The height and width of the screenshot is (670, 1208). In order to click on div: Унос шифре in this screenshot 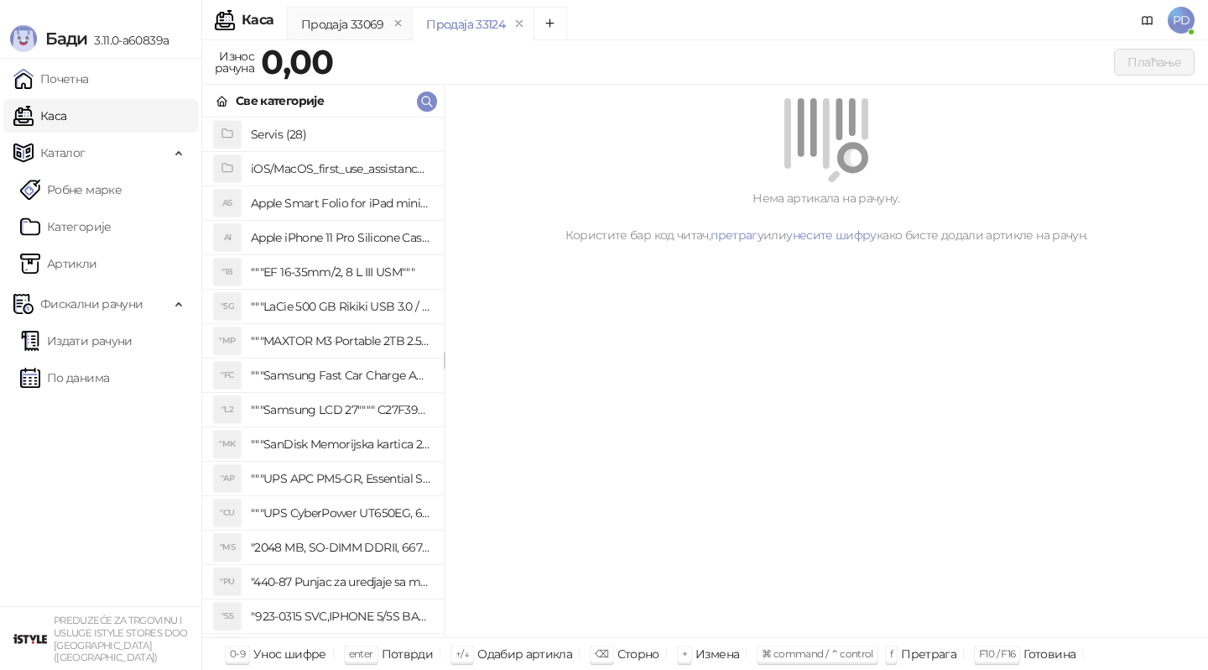, I will do `click(290, 654)`.